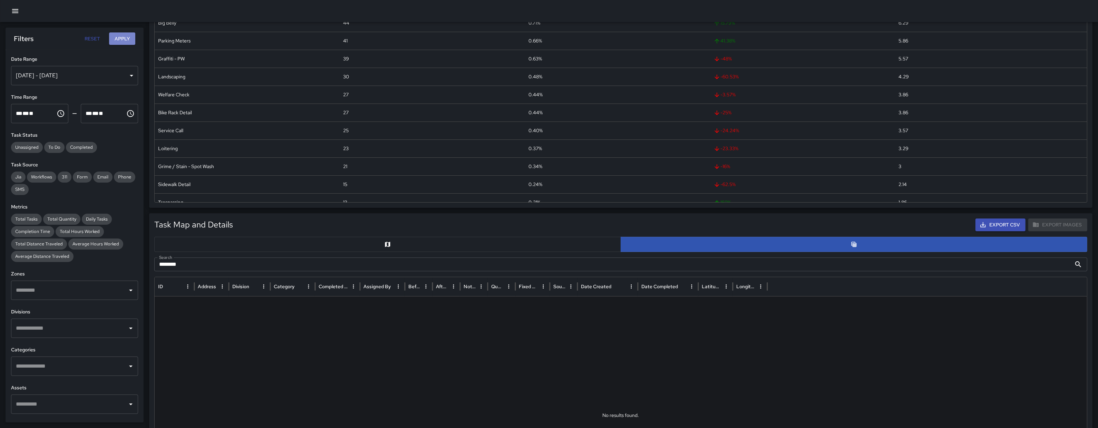  What do you see at coordinates (726, 286) in the screenshot?
I see `button: Latitude column menu` at bounding box center [726, 286].